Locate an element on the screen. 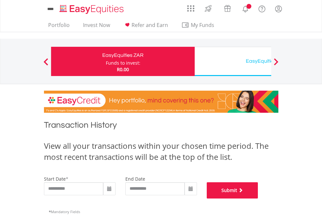  button: Previous is located at coordinates (46, 65).